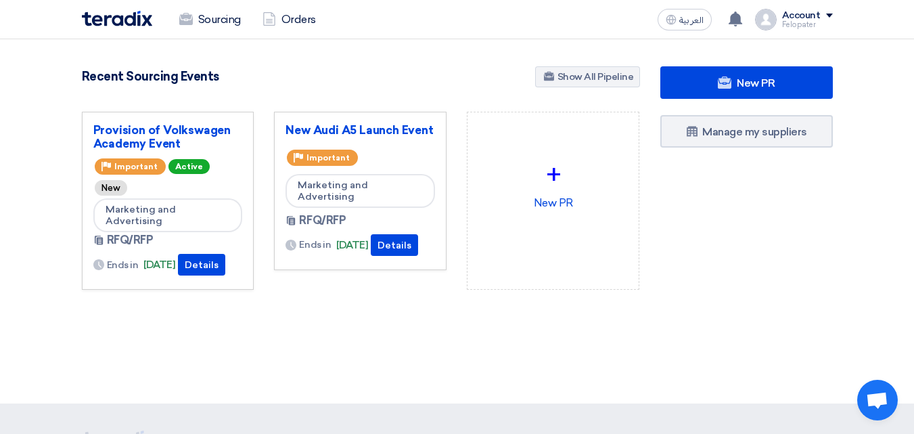  Describe the element at coordinates (210, 20) in the screenshot. I see `a: Sourcing` at that location.